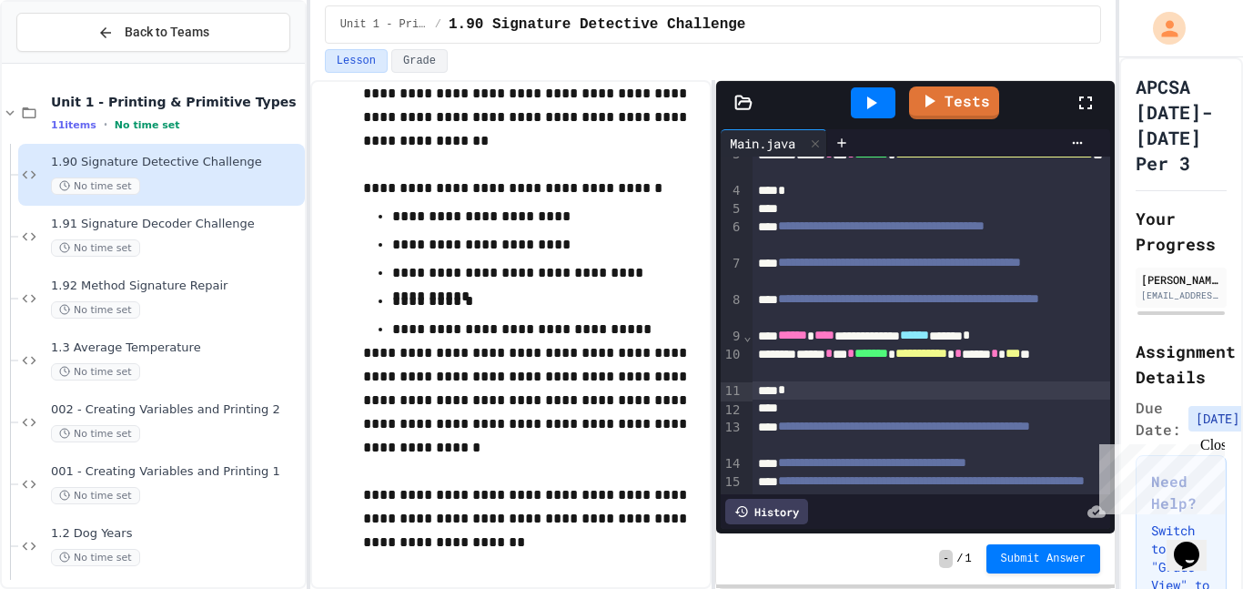 The width and height of the screenshot is (1243, 589). What do you see at coordinates (66, 61) in the screenshot?
I see `div: Chat with us now!Close` at bounding box center [66, 61].